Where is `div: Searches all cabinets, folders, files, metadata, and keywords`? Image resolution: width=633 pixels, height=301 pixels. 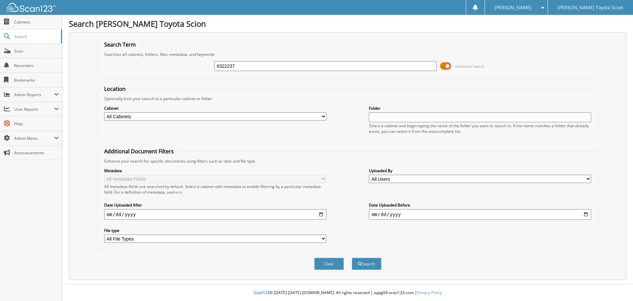 div: Searches all cabinets, folders, files, metadata, and keywords is located at coordinates (348, 54).